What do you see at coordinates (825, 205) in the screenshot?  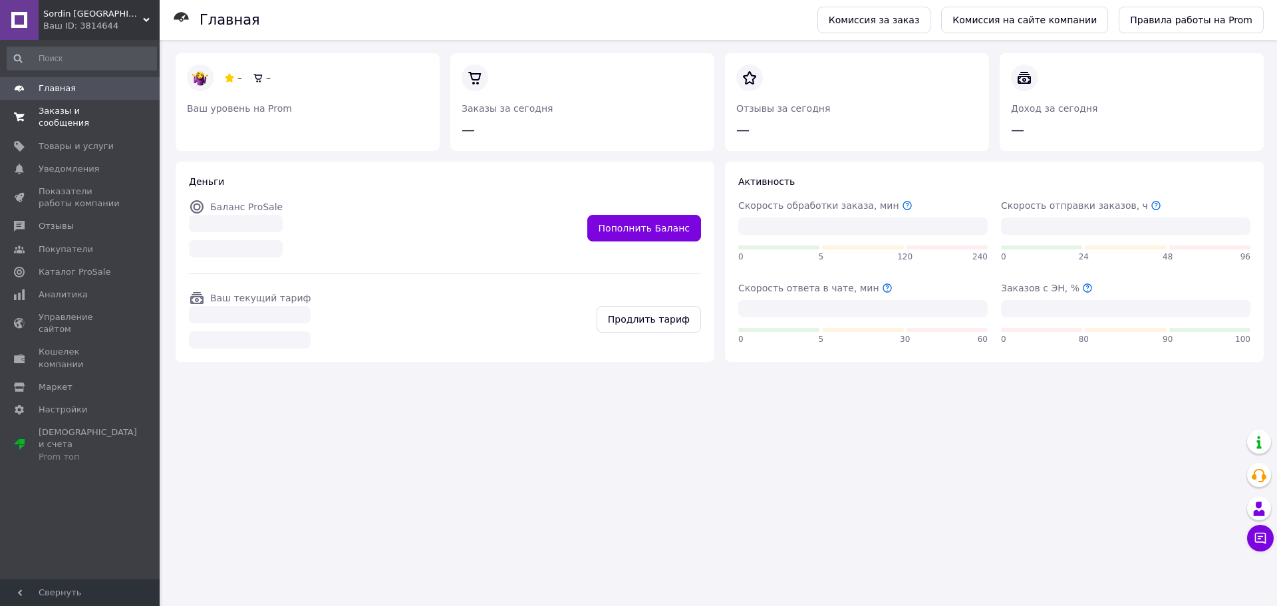 I see `span: Скорость обработки заказа, мин` at bounding box center [825, 205].